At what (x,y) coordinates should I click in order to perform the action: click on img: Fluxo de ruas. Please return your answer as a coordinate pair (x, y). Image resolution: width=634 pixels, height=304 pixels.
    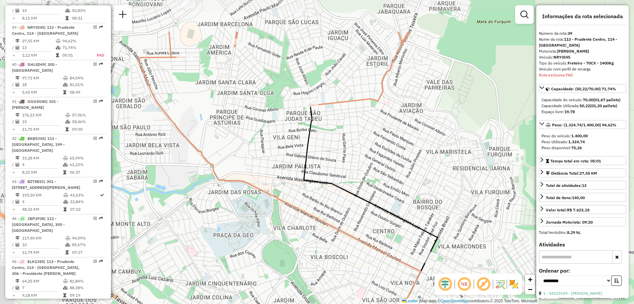
    Looking at the image, I should click on (500, 284).